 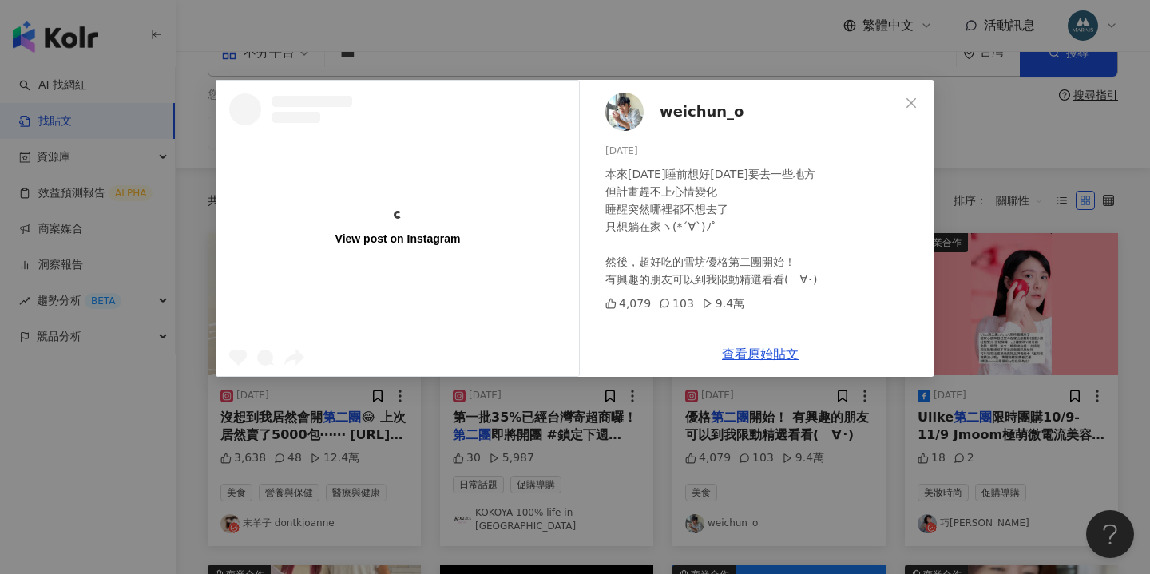 What do you see at coordinates (702, 112) in the screenshot?
I see `span: weichun_o` at bounding box center [702, 112].